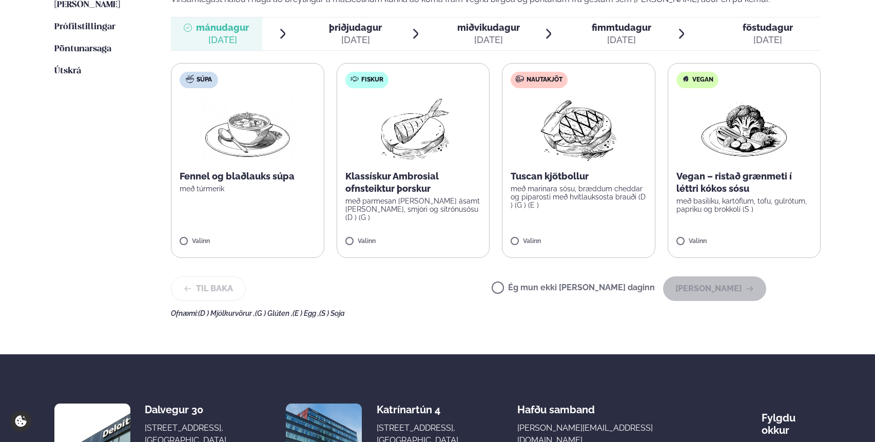 Image resolution: width=875 pixels, height=442 pixels. Describe the element at coordinates (306, 313) in the screenshot. I see `span: (E ) Egg ,` at that location.